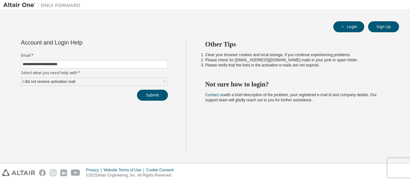 This screenshot has width=410, height=182. Describe the element at coordinates (215, 95) in the screenshot. I see `a: Contact us` at that location.